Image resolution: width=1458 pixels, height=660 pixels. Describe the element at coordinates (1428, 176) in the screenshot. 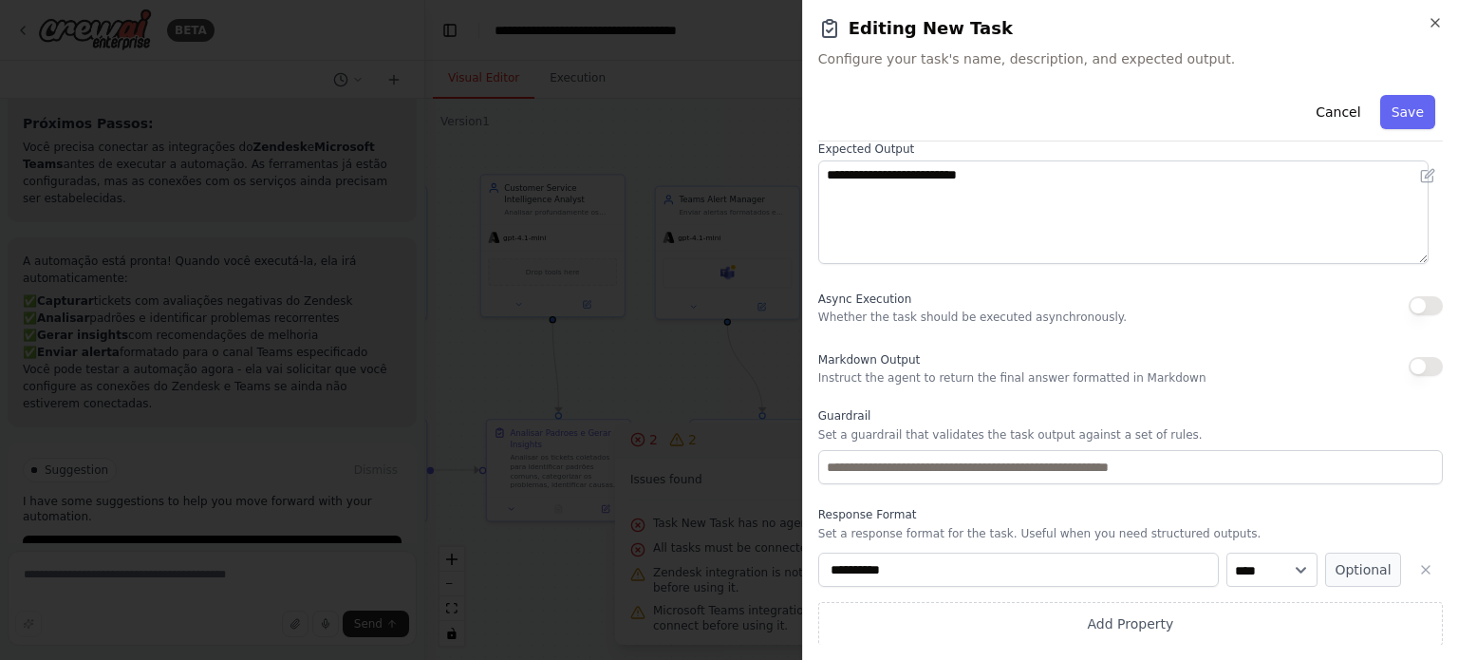

I see `button: Open in editor` at that location.